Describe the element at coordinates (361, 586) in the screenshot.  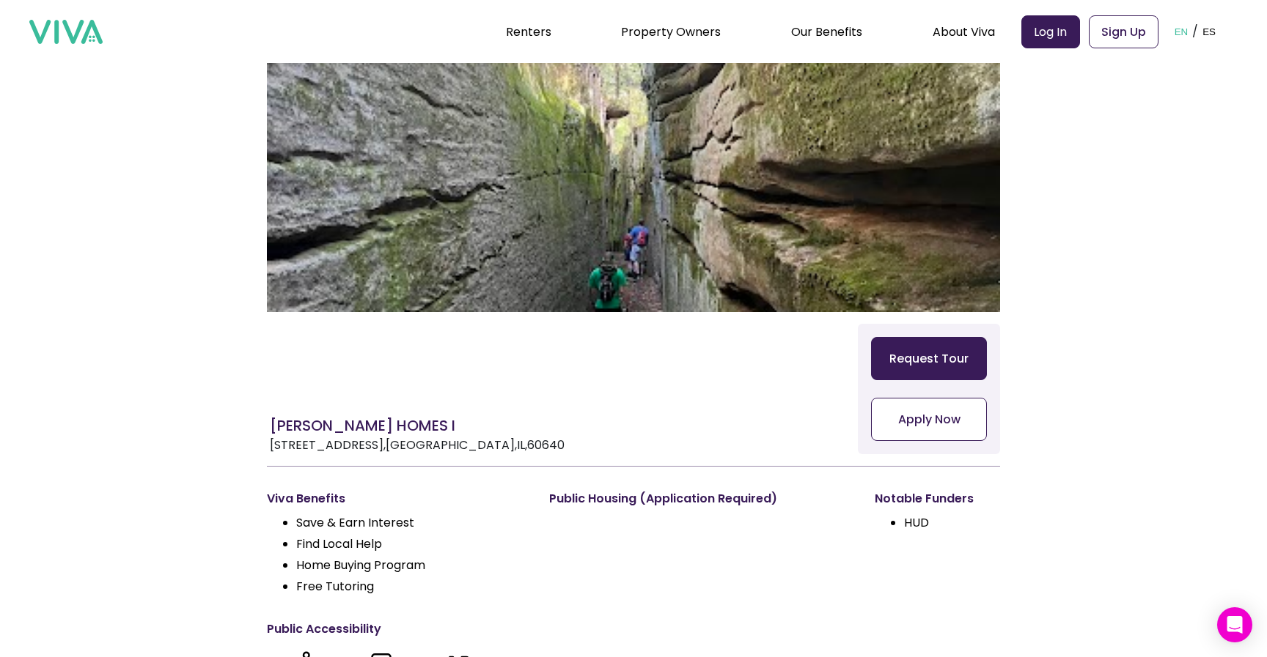
I see `li: Free Tutoring` at that location.